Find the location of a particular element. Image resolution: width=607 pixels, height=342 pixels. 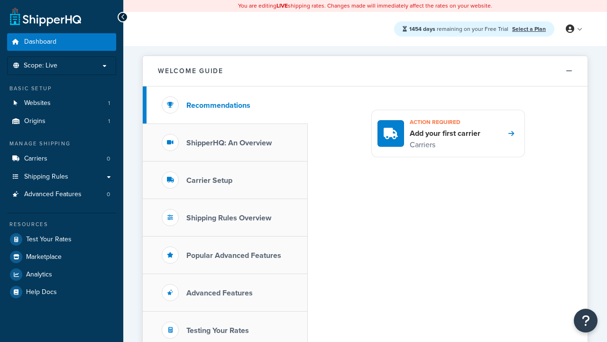

li: Shipping Rules is located at coordinates (62, 177).